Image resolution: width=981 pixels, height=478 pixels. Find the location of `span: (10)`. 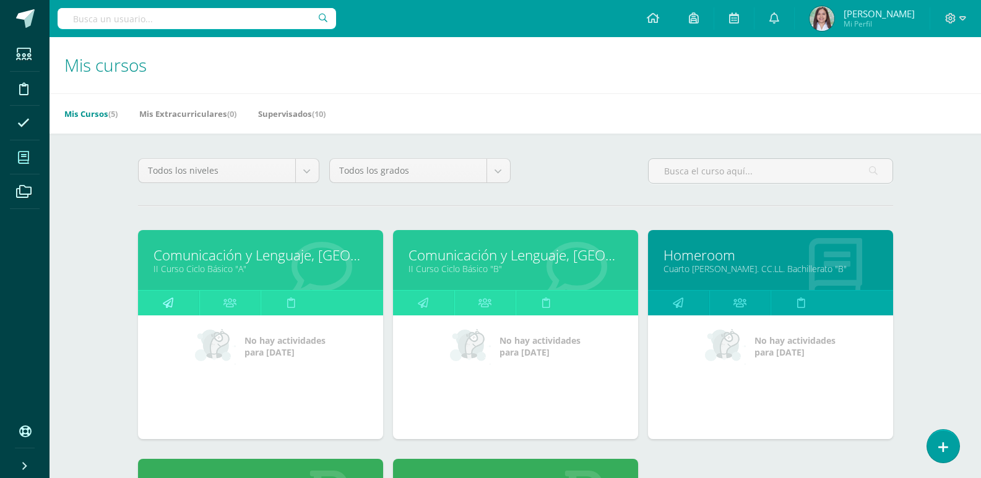

span: (10) is located at coordinates (319, 114).